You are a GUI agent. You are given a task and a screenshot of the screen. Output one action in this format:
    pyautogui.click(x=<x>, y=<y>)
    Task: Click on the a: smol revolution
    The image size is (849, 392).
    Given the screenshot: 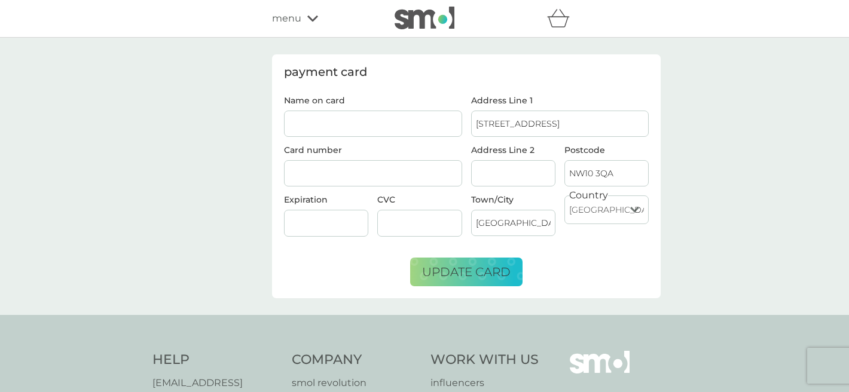 What is the action you would take?
    pyautogui.click(x=355, y=383)
    